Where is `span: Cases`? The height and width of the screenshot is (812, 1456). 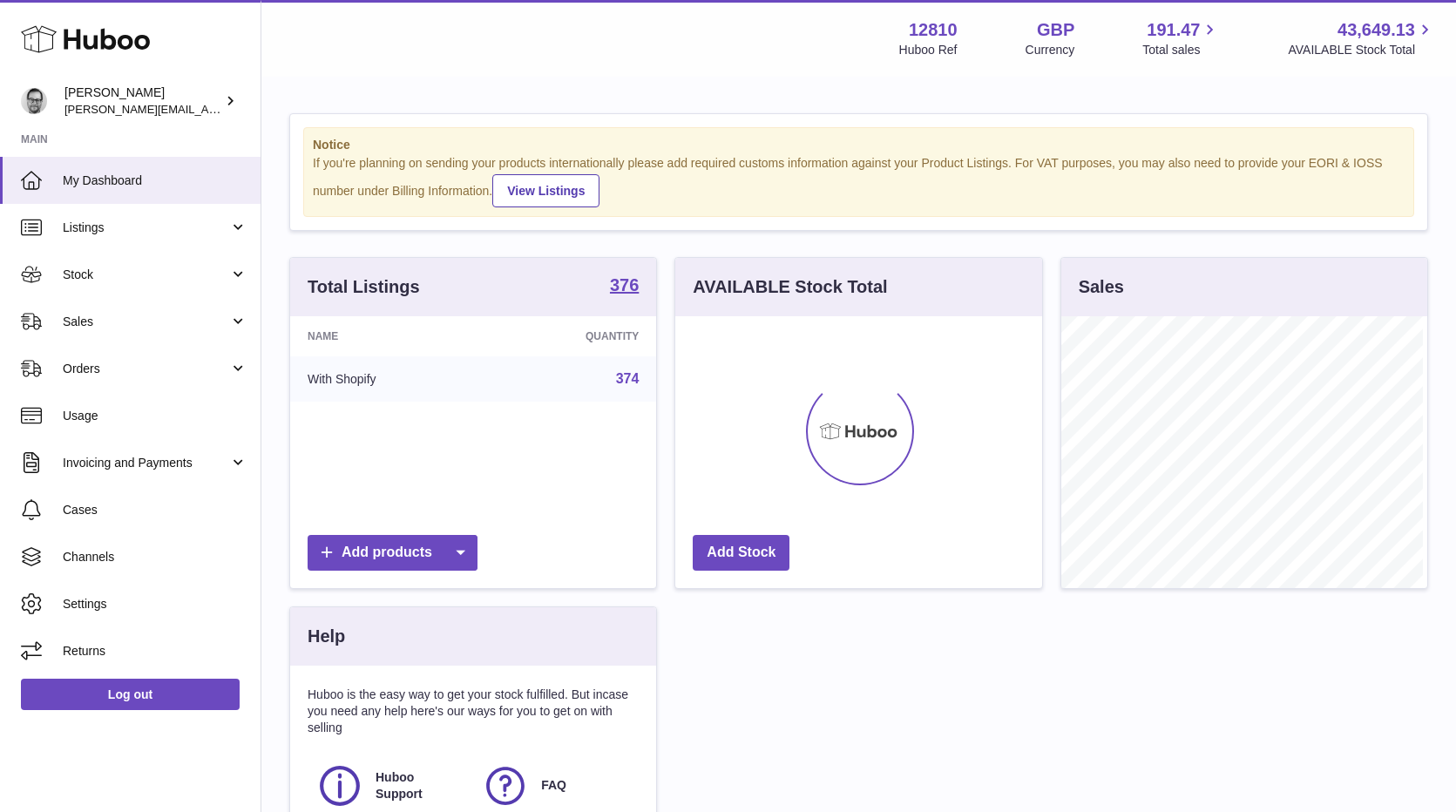 span: Cases is located at coordinates (155, 510).